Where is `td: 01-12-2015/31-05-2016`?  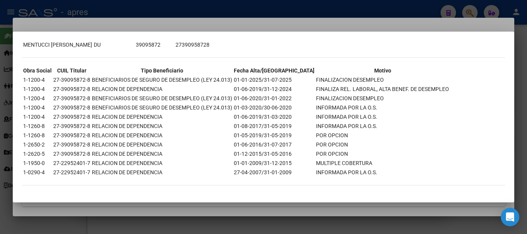 td: 01-12-2015/31-05-2016 is located at coordinates (274, 154).